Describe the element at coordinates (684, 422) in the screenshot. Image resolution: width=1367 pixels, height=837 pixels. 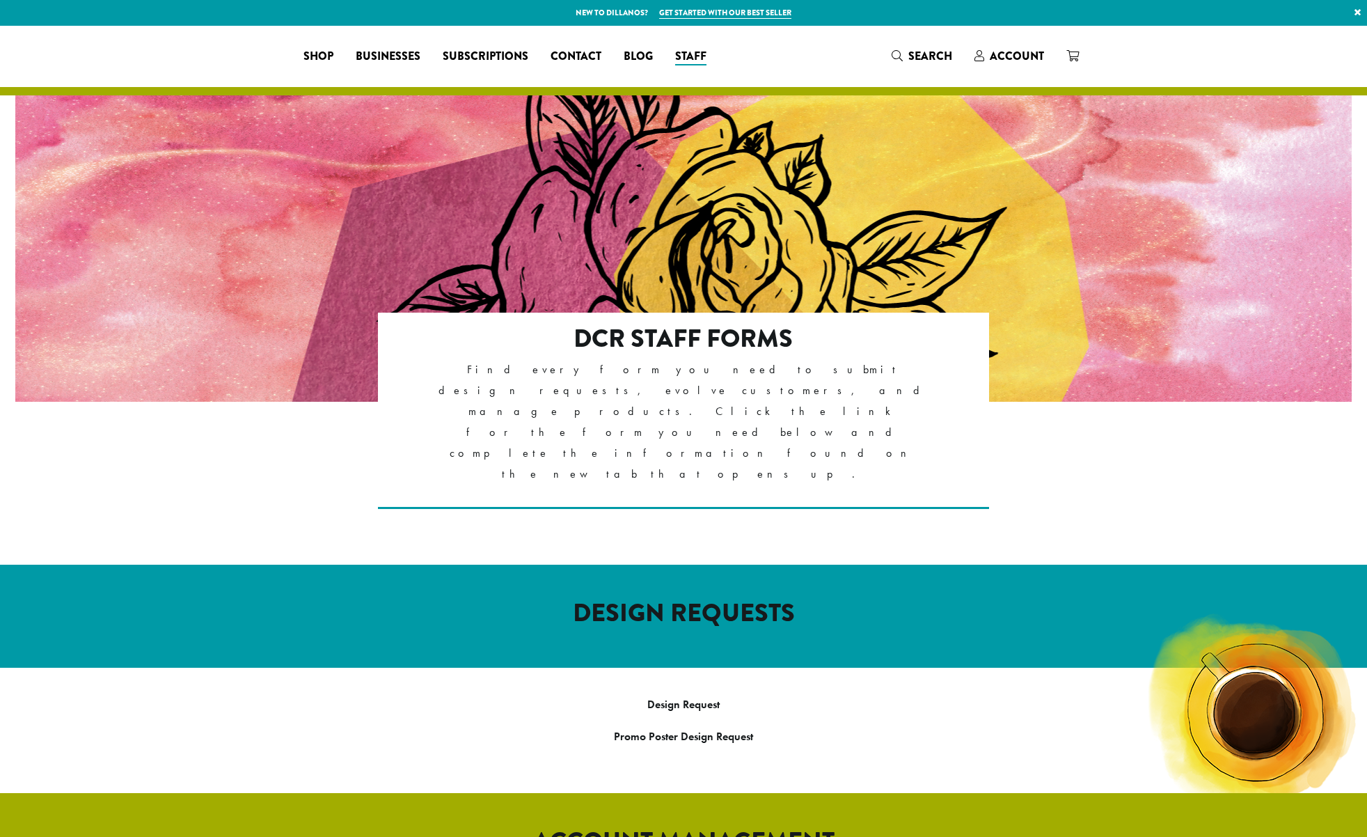
I see `p: Find every form you need to submit design requests, evolve customers, and manage products. Click ...` at that location.